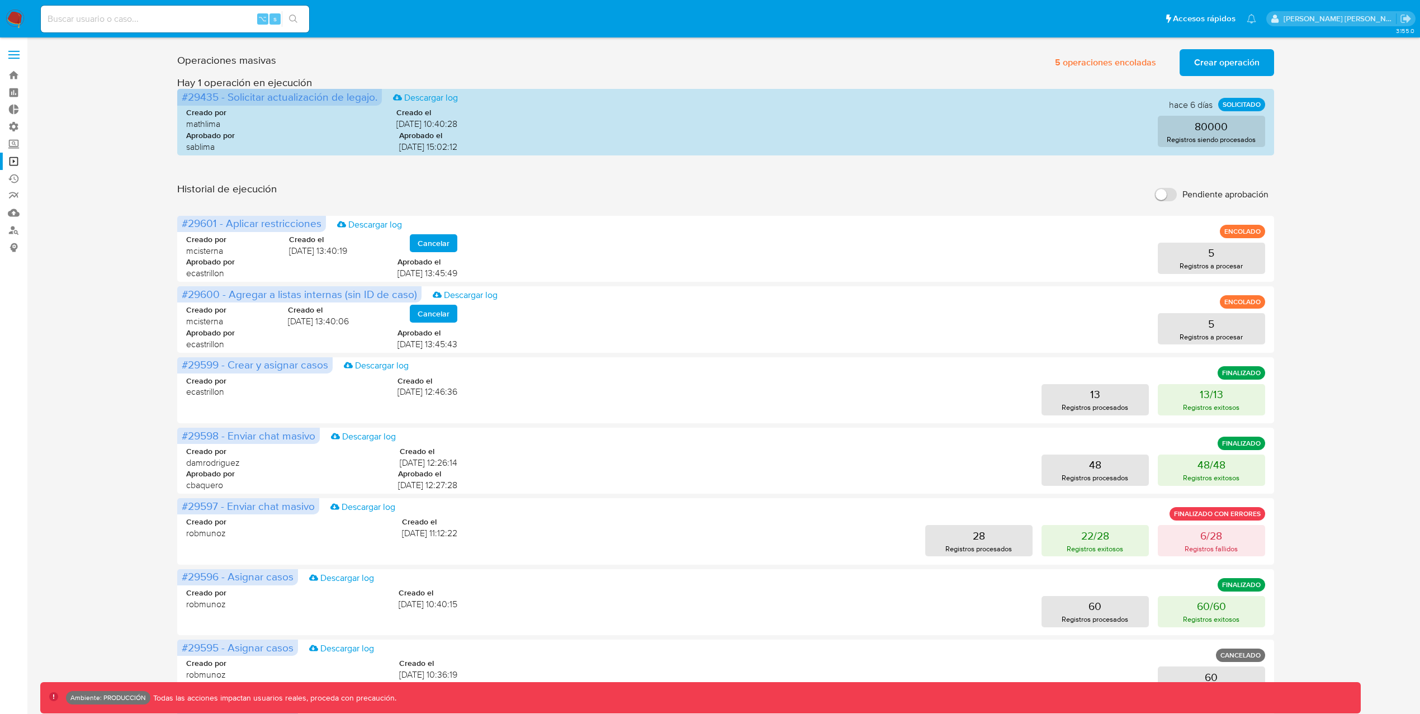  Describe the element at coordinates (1340, 18) in the screenshot. I see `p: leidy.martinez@mercadolibre.com.co` at that location.